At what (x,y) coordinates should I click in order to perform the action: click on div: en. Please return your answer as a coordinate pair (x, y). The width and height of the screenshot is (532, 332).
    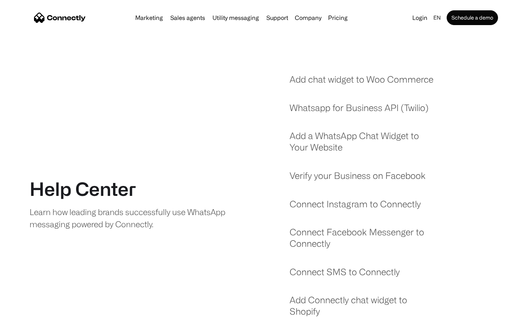
    Looking at the image, I should click on (437, 18).